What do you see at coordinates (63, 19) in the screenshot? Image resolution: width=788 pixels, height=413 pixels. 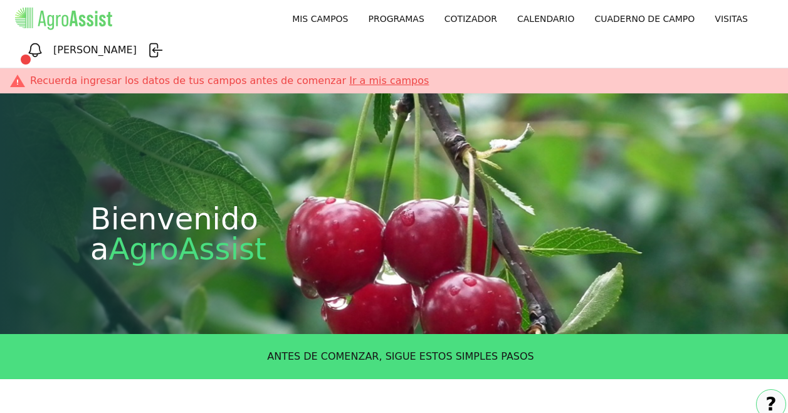 I see `img: AgroAssist` at bounding box center [63, 19].